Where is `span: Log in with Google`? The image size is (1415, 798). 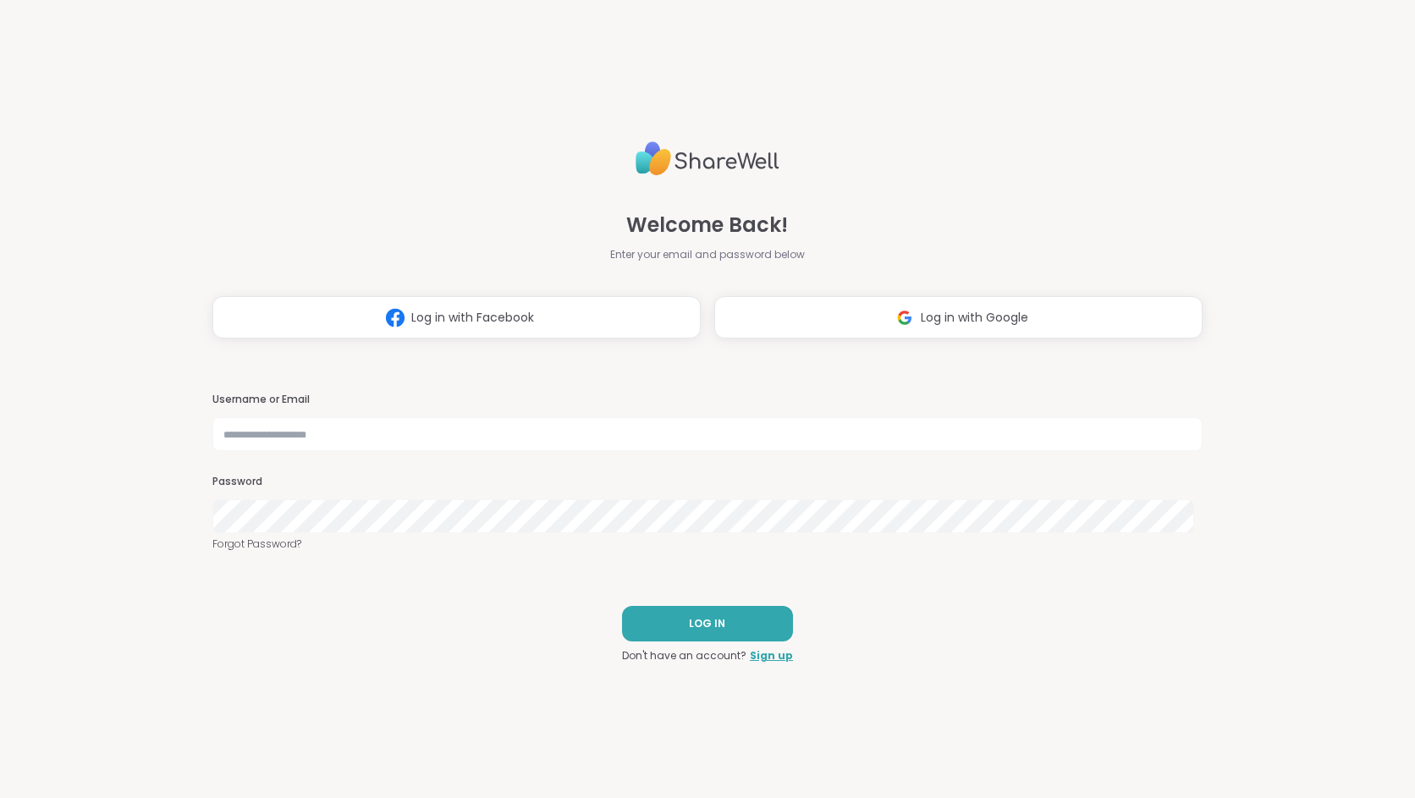
span: Log in with Google is located at coordinates (974, 317).